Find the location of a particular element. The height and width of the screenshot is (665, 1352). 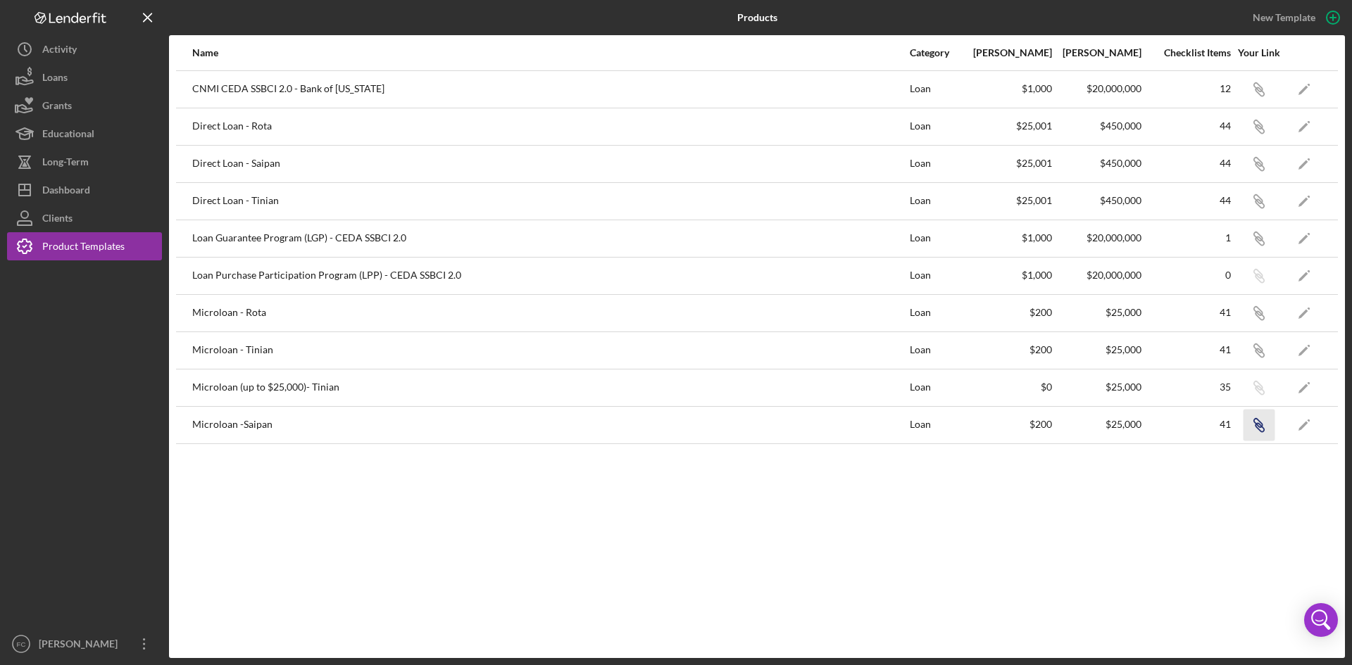

div: Educational is located at coordinates (68, 135).